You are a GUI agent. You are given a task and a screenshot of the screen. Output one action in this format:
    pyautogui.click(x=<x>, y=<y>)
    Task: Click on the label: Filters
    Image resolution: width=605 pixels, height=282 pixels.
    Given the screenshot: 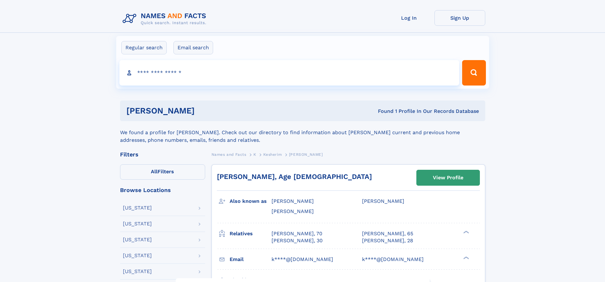 What is the action you would take?
    pyautogui.click(x=162, y=172)
    